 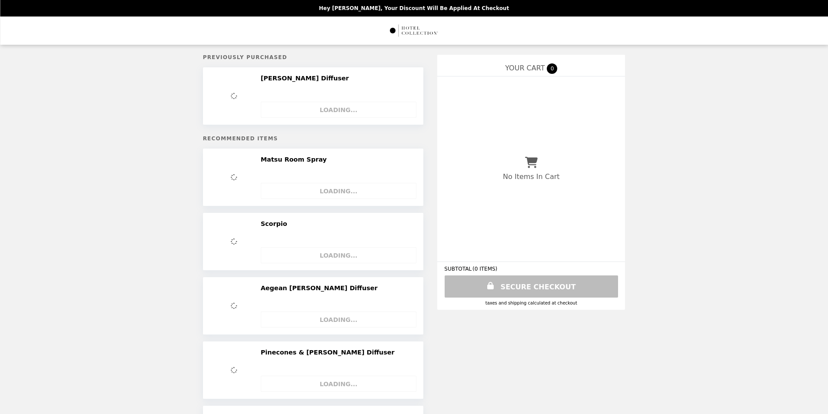 What do you see at coordinates (485, 269) in the screenshot?
I see `span: ( 0 ITEMS )` at bounding box center [485, 269].